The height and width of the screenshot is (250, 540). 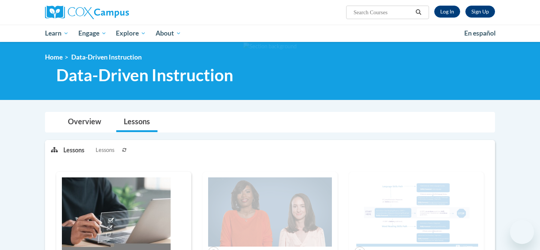 What do you see at coordinates (168, 33) in the screenshot?
I see `a: About` at bounding box center [168, 33].